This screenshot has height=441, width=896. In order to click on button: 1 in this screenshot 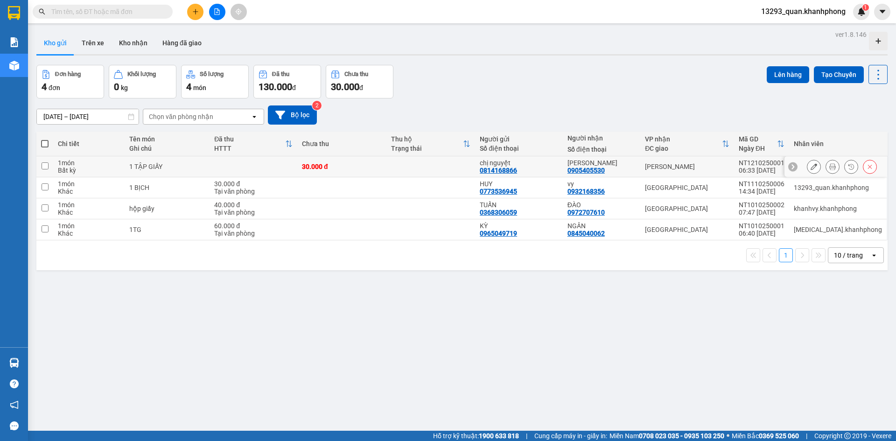, I will do `click(785, 255)`.